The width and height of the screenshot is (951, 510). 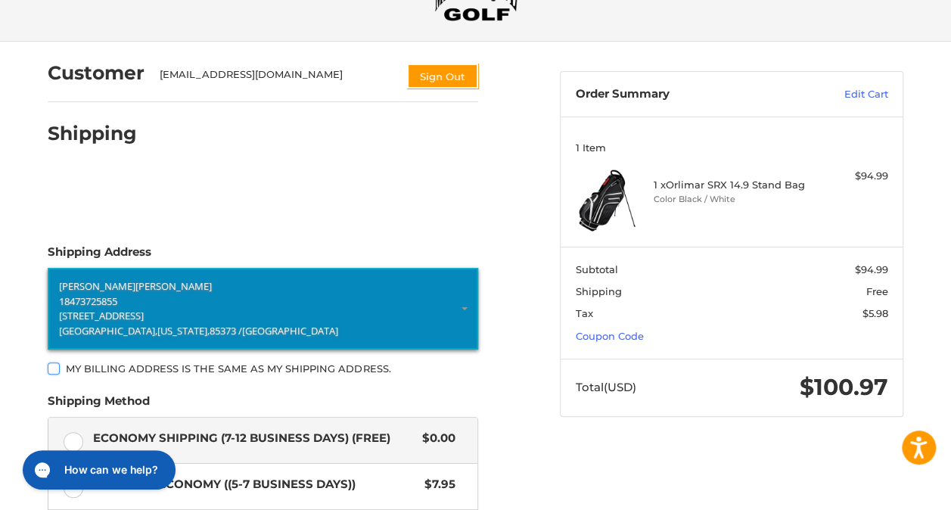 I want to click on legend: Shipping Method, so click(x=98, y=405).